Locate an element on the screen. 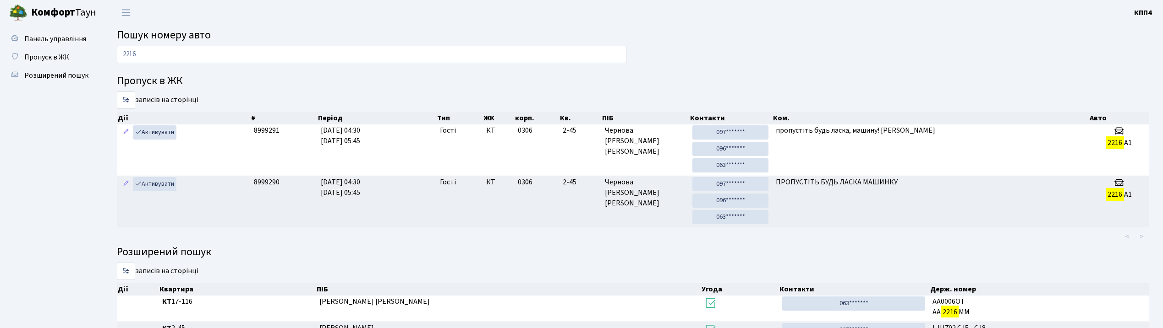 The width and height of the screenshot is (1163, 328). span: Пошук номеру авто is located at coordinates (164, 35).